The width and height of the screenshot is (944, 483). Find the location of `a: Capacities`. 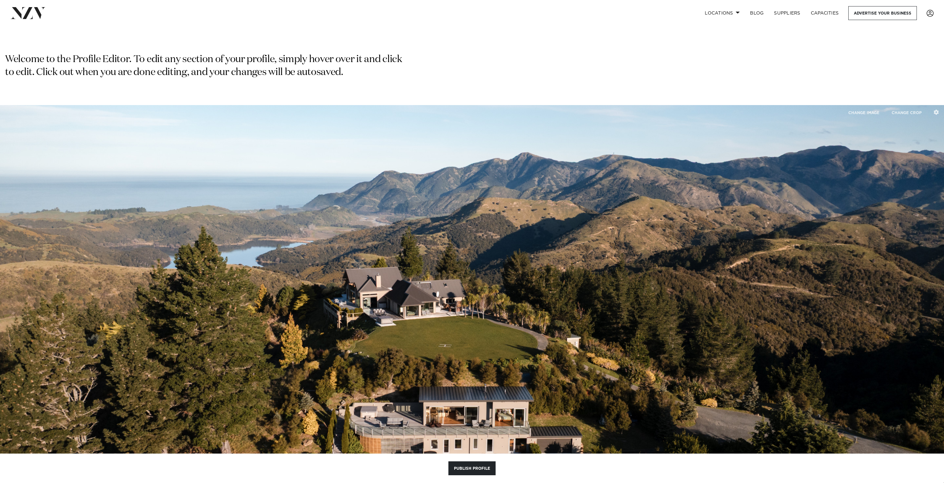

a: Capacities is located at coordinates (825, 13).